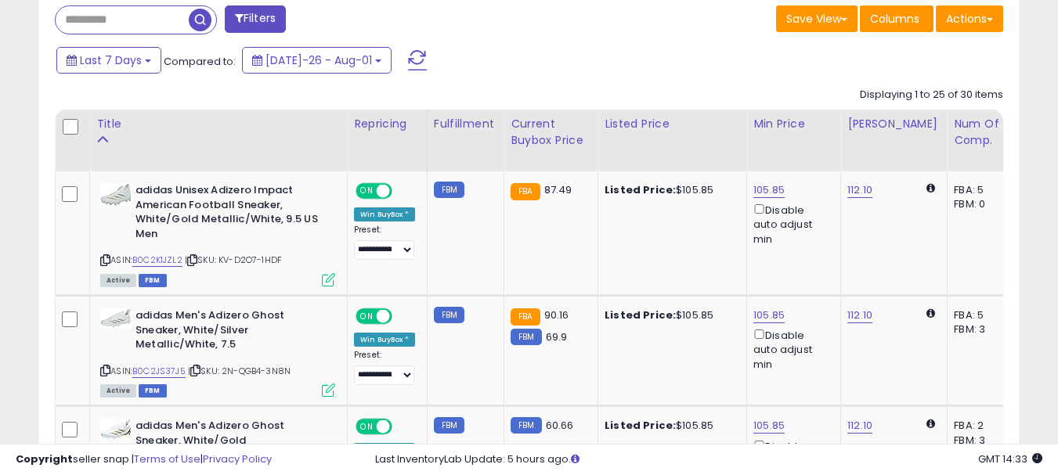 The height and width of the screenshot is (475, 1058). Describe the element at coordinates (157, 260) in the screenshot. I see `a: B0C2K1JZL2` at that location.